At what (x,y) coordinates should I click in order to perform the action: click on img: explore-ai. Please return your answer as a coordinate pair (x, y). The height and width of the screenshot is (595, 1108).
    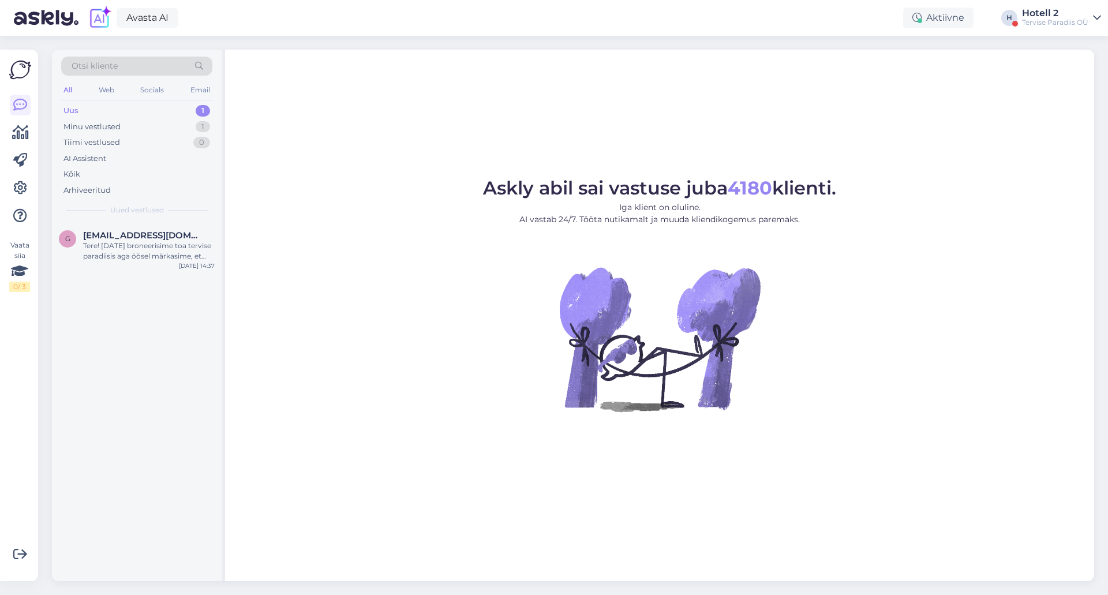
    Looking at the image, I should click on (100, 18).